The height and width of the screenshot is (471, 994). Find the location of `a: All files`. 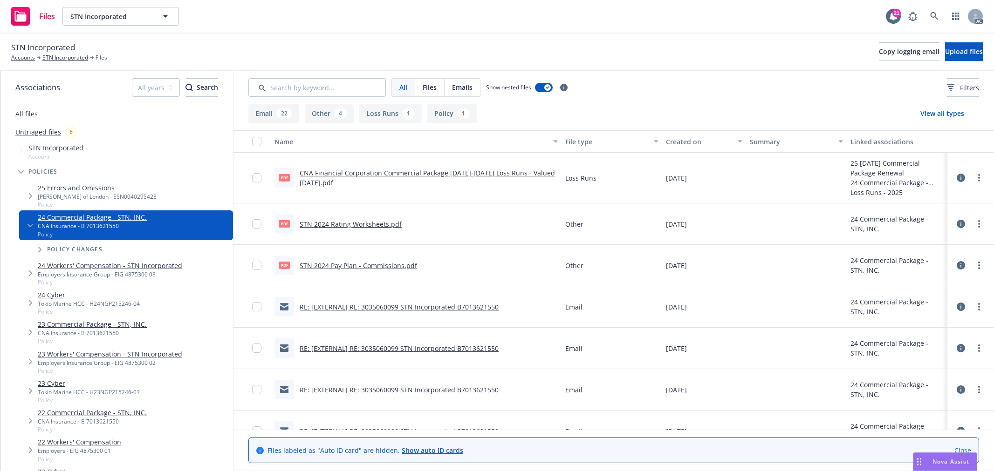

a: All files is located at coordinates (27, 114).